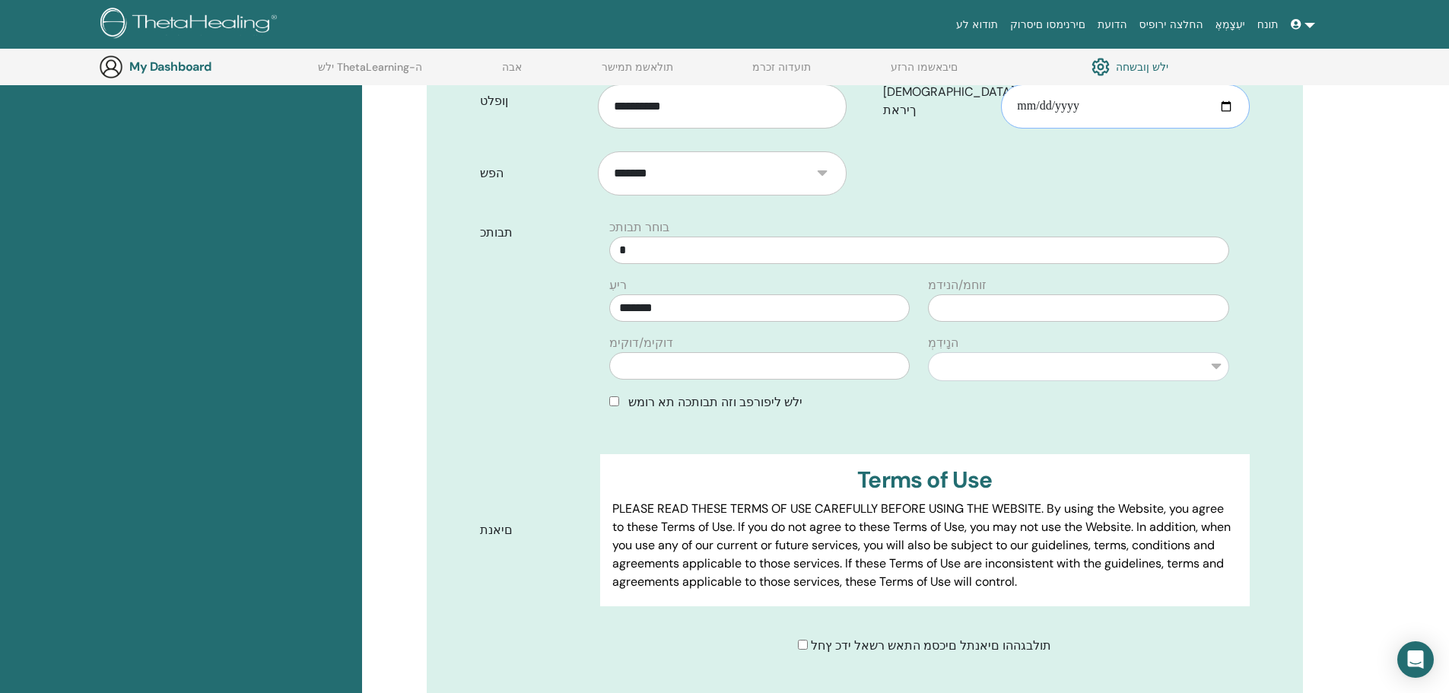  Describe the element at coordinates (1112, 24) in the screenshot. I see `a: הדועת` at that location.